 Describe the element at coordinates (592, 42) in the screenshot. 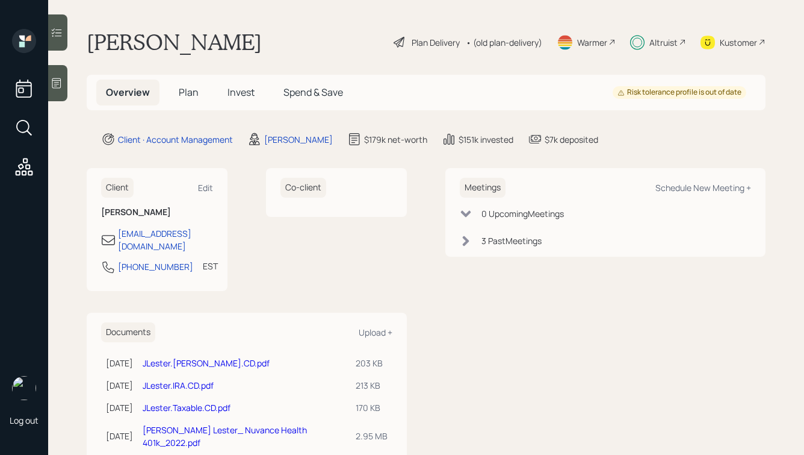

I see `div: Warmer` at that location.